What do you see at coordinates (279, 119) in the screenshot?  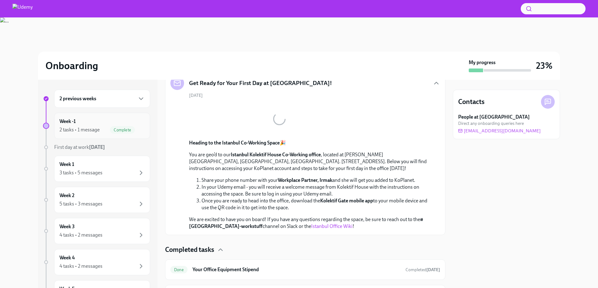 I see `button: Zoom image` at bounding box center [279, 119].